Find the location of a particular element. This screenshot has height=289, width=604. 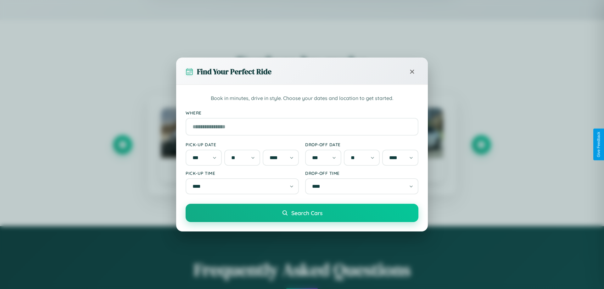

label: Where is located at coordinates (302, 113).